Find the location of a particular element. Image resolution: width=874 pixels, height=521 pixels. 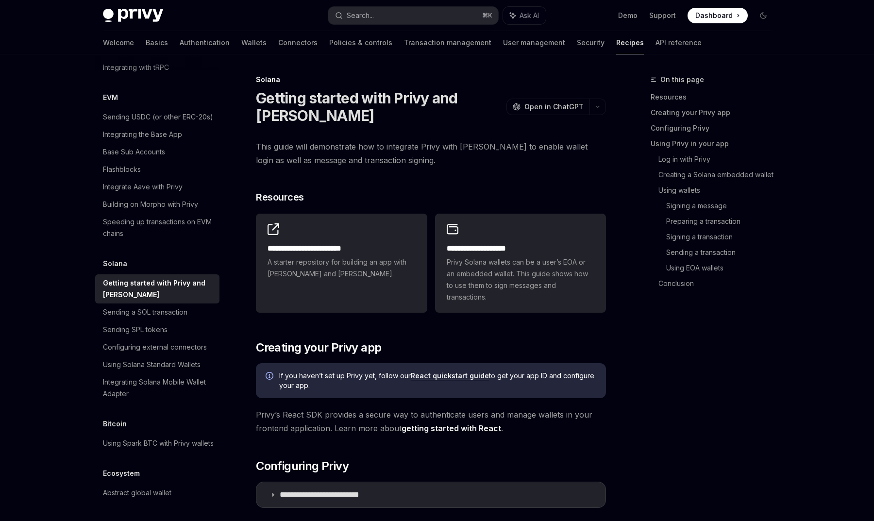

a: Using wallets is located at coordinates (719, 190).